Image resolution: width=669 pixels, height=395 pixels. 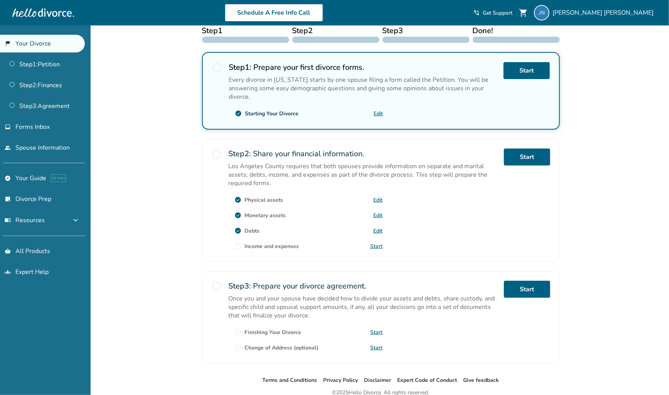 I want to click on strong: Step 2 :, so click(x=240, y=153).